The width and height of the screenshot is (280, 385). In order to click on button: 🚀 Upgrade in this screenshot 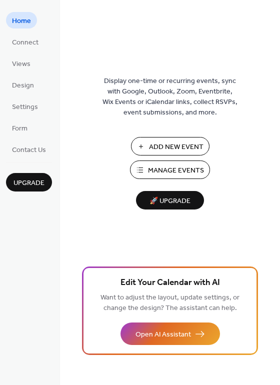, I will do `click(170, 200)`.